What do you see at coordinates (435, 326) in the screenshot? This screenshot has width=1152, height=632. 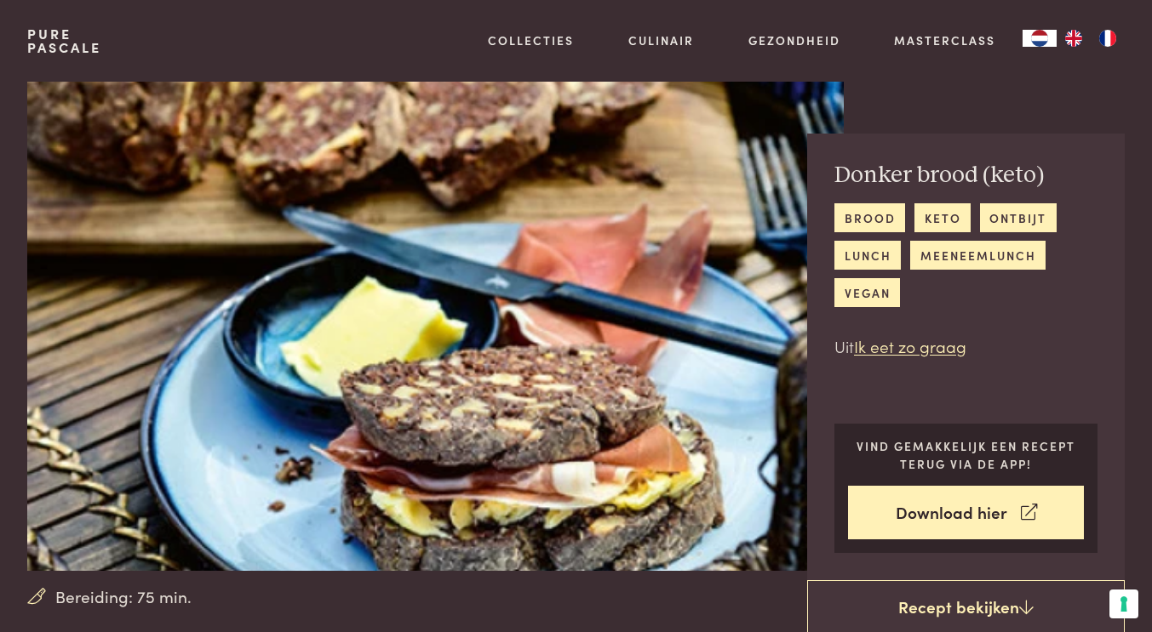 I see `img: Donker brood (keto)` at bounding box center [435, 326].